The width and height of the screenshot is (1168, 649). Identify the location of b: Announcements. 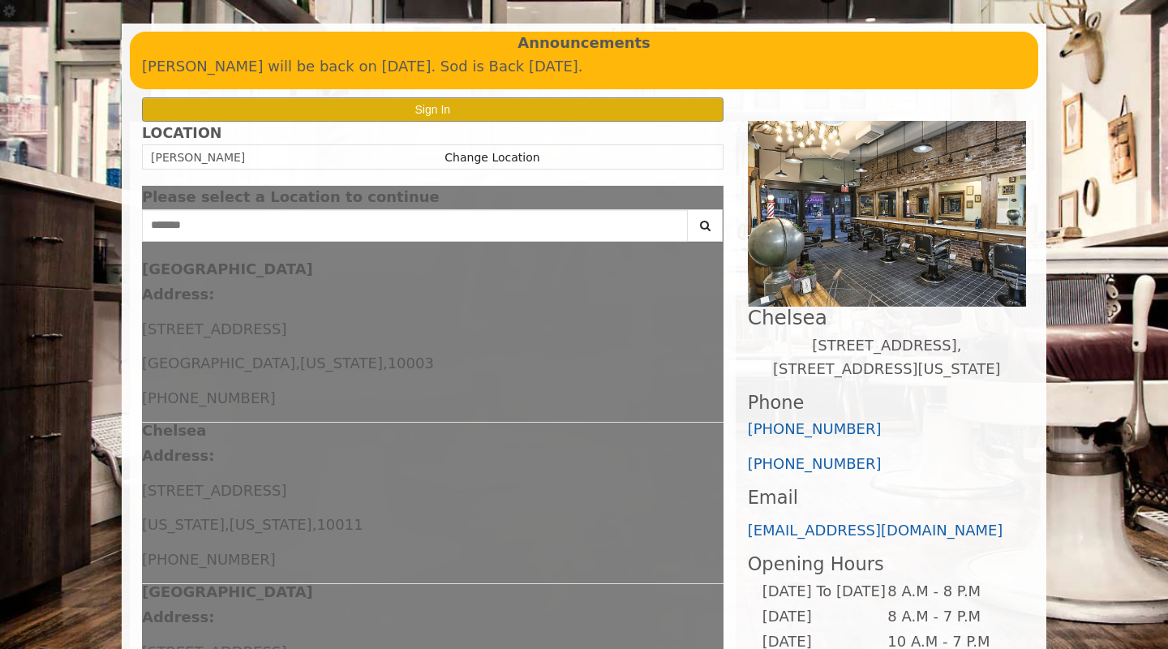
(584, 43).